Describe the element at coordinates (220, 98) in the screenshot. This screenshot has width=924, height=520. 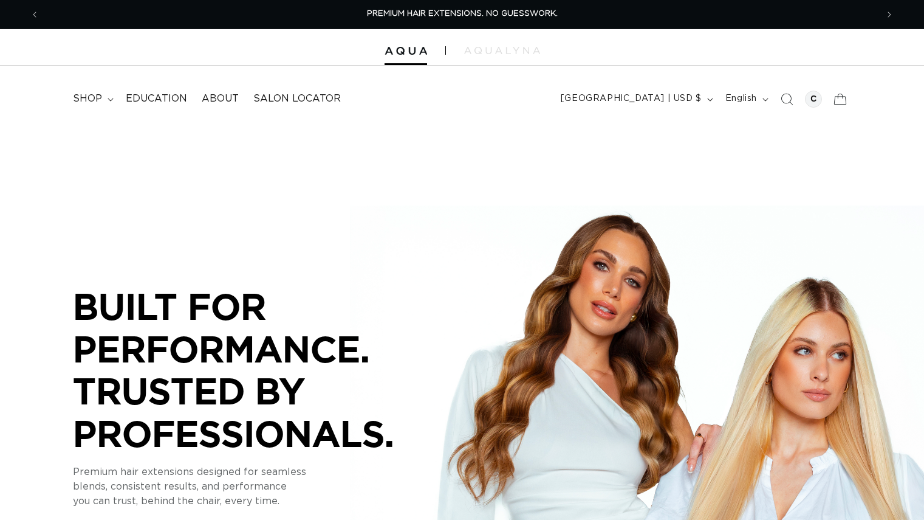
I see `span: About` at that location.